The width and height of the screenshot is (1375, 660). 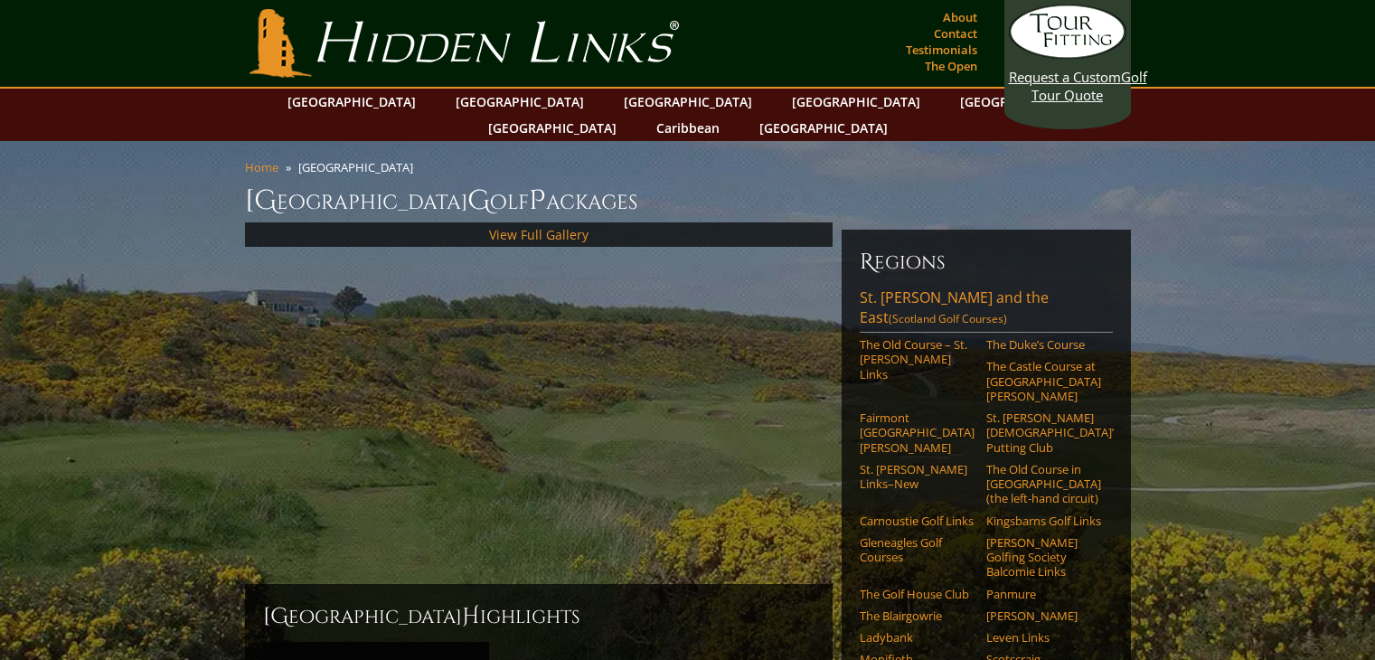 I want to click on a: Panmure, so click(x=1043, y=594).